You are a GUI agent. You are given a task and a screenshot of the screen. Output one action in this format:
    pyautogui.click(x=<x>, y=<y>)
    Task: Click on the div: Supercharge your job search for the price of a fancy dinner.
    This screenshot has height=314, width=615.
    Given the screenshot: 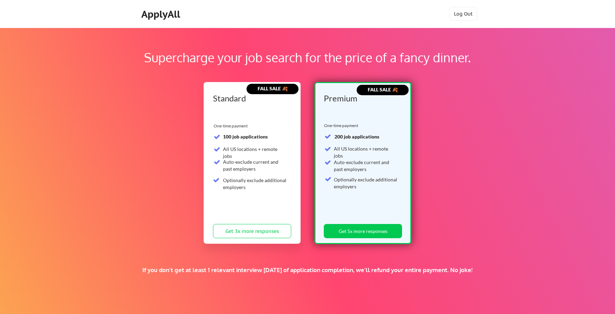 What is the action you would take?
    pyautogui.click(x=307, y=57)
    